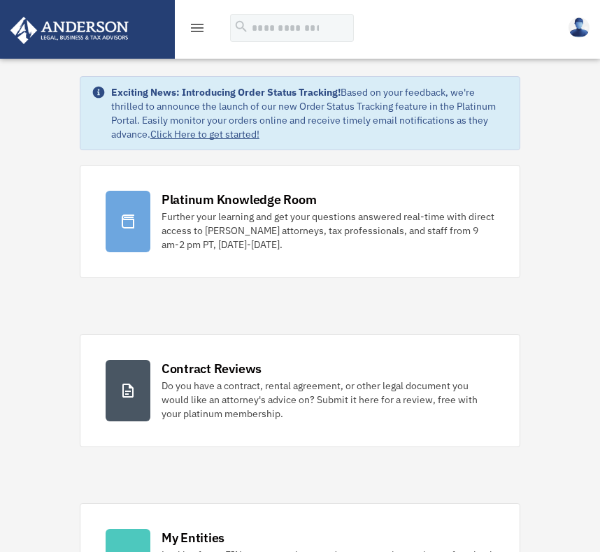 Image resolution: width=600 pixels, height=552 pixels. Describe the element at coordinates (241, 27) in the screenshot. I see `i: search` at that location.